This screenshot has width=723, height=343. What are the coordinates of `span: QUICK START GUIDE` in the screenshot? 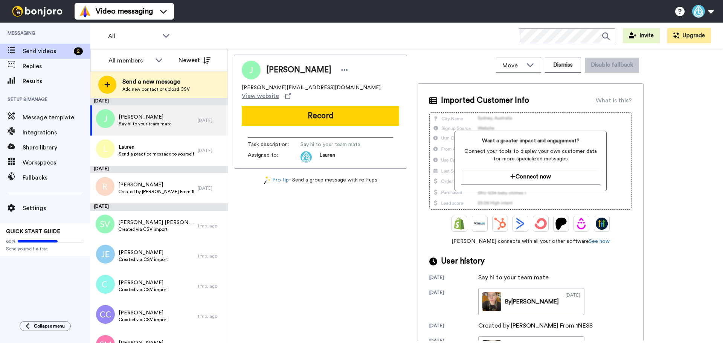 It's located at (33, 231).